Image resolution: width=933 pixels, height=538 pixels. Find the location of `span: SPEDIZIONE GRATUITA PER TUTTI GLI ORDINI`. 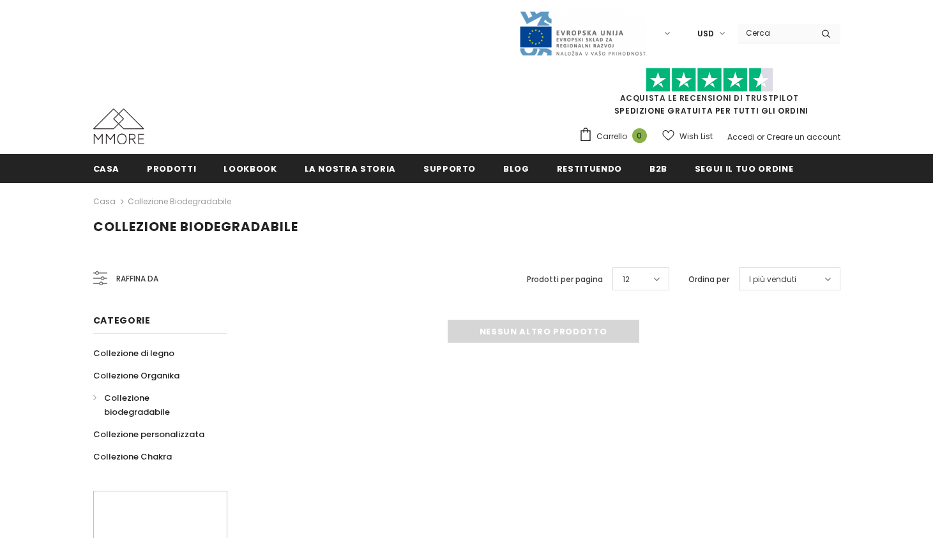

span: SPEDIZIONE GRATUITA PER TUTTI GLI ORDINI is located at coordinates (710, 95).